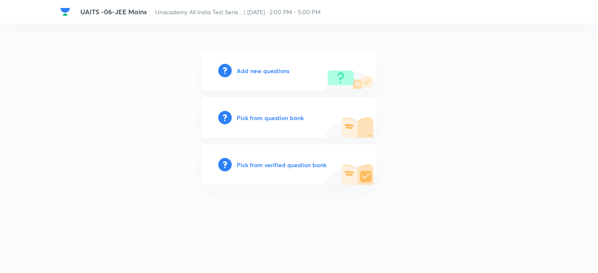 This screenshot has width=598, height=273. I want to click on h6: Add new questions, so click(263, 71).